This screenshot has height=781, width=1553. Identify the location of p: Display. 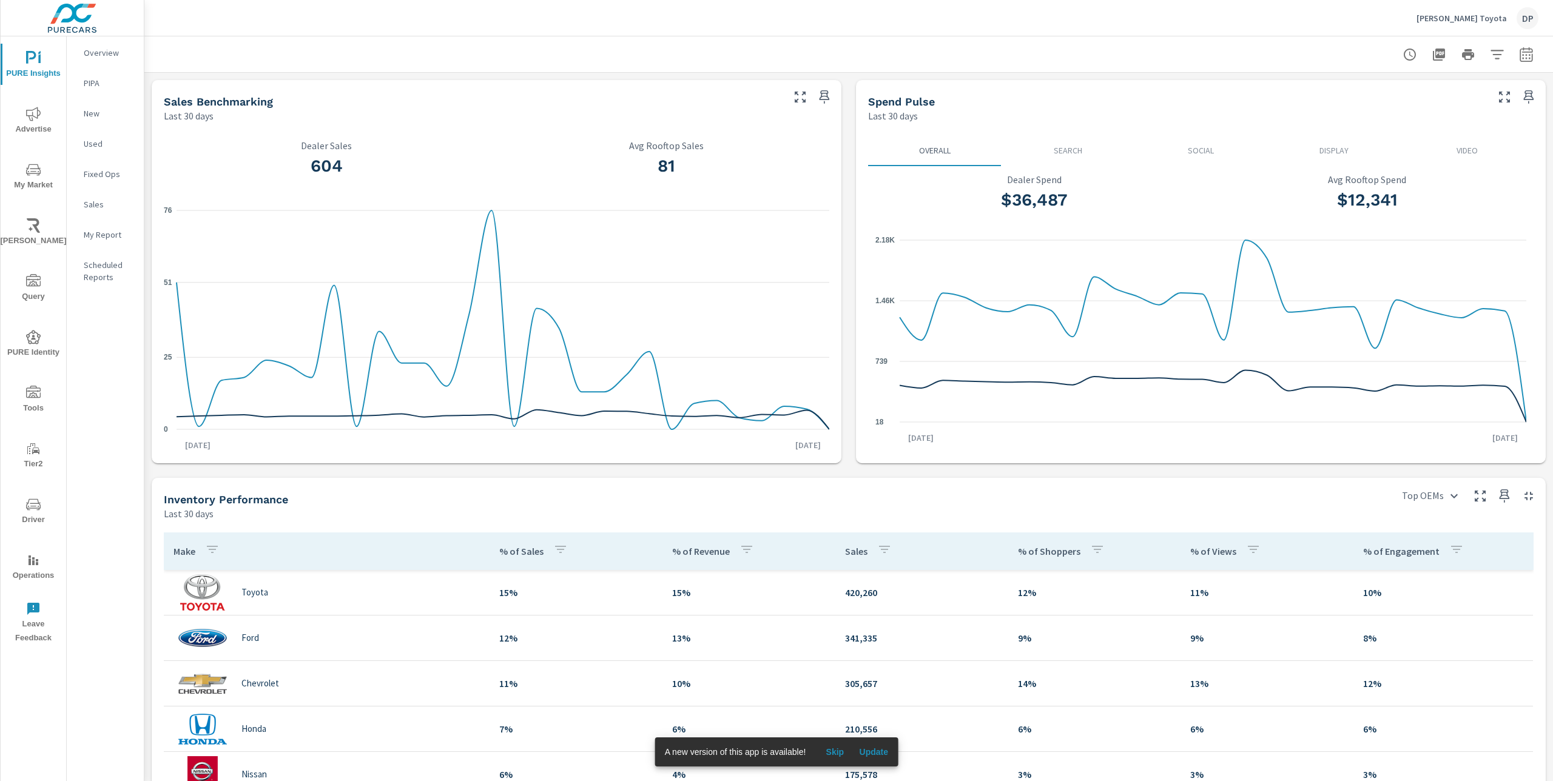
(1333, 150).